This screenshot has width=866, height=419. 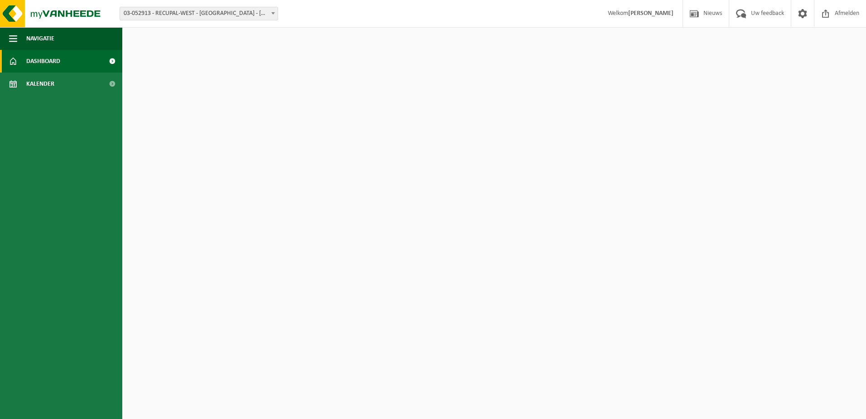 I want to click on span: 03-052913 - RECUPAL-WEST - MOENKOUTERSTRAAT - MOEN, so click(x=199, y=14).